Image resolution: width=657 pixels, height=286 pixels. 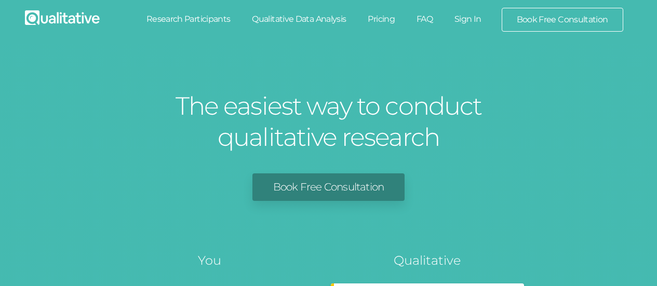 What do you see at coordinates (62, 18) in the screenshot?
I see `img: Qualitative` at bounding box center [62, 18].